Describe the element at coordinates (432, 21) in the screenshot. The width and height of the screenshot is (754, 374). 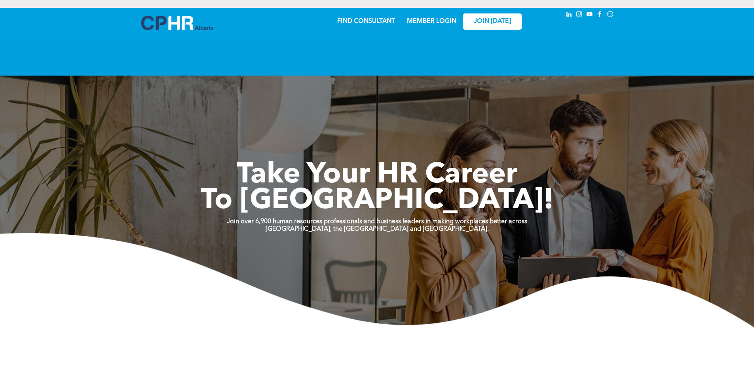
I see `a: MEMBER LOGIN` at that location.